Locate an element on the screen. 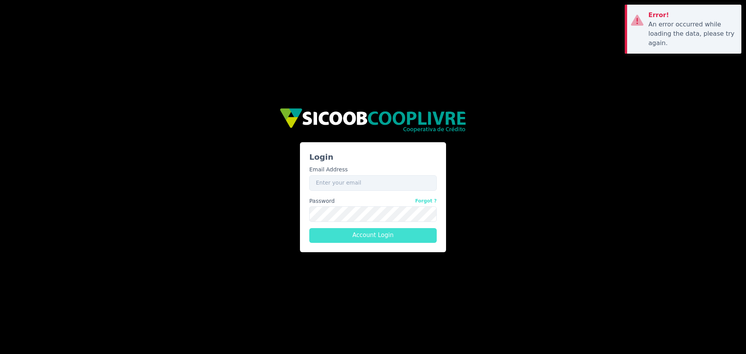 The image size is (746, 354). label: Email Address is located at coordinates (328, 169).